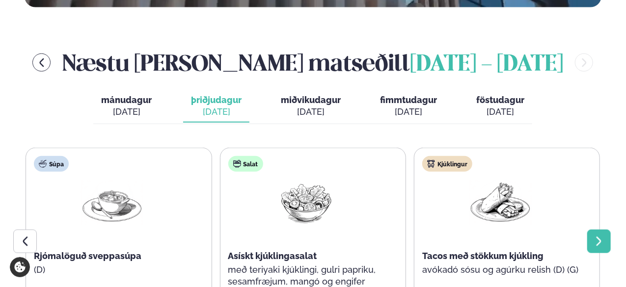  I want to click on span: þriðjudagur, so click(216, 100).